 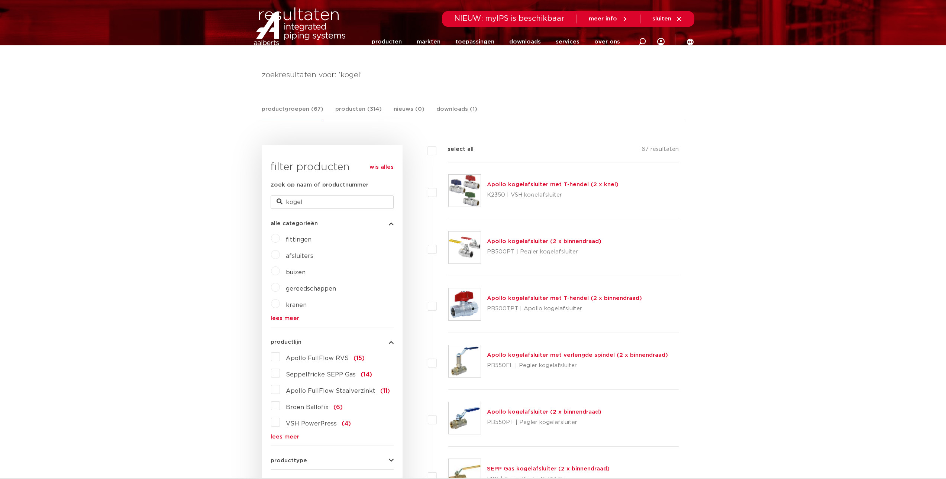 What do you see at coordinates (293, 113) in the screenshot?
I see `a: productgroepen (67)` at bounding box center [293, 113].